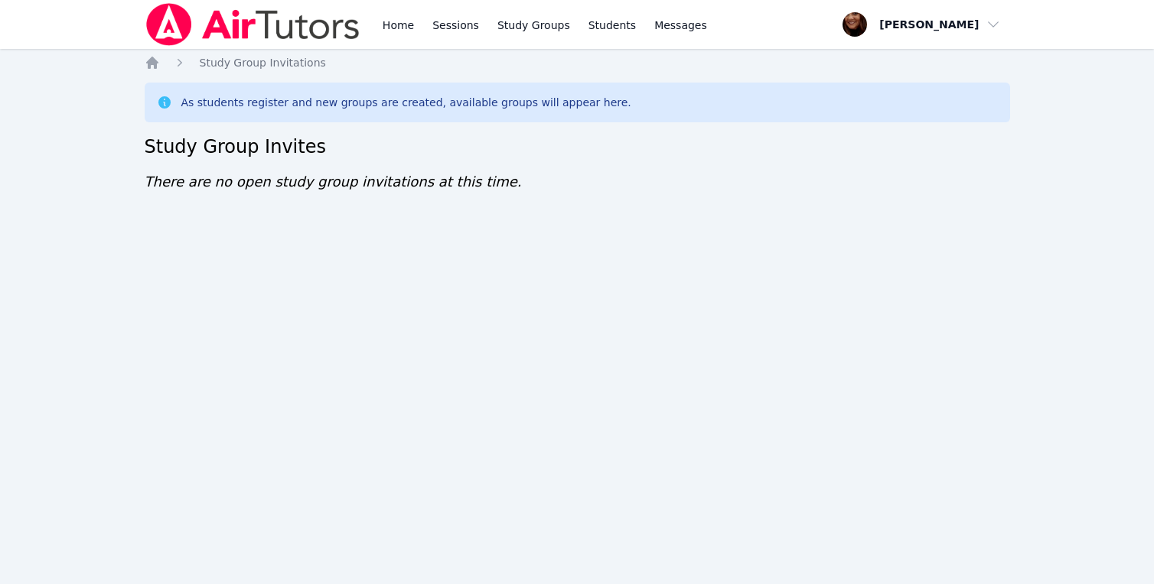 This screenshot has height=584, width=1154. Describe the element at coordinates (333, 181) in the screenshot. I see `span: There are no open study group invitations at this time.` at that location.